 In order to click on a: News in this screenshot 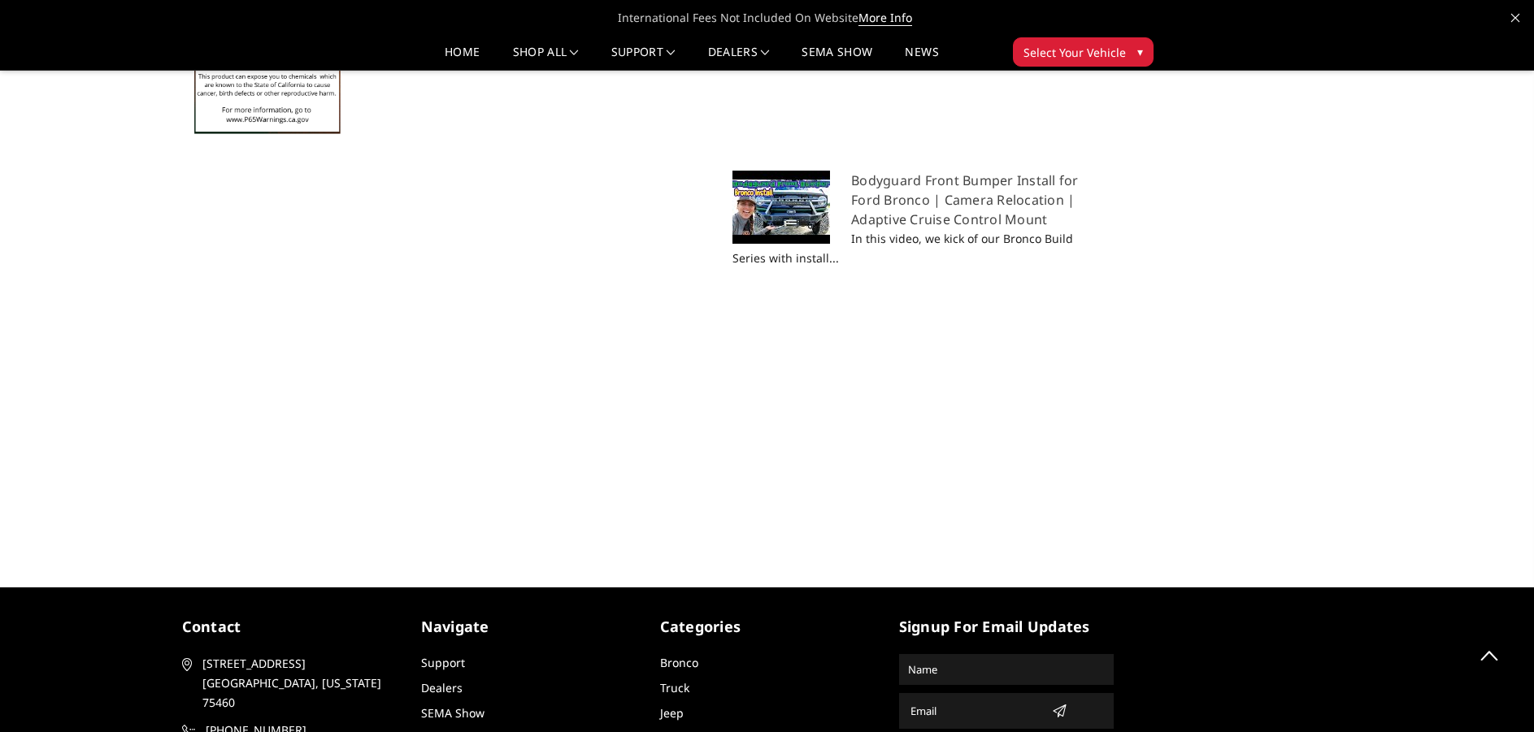, I will do `click(921, 58)`.